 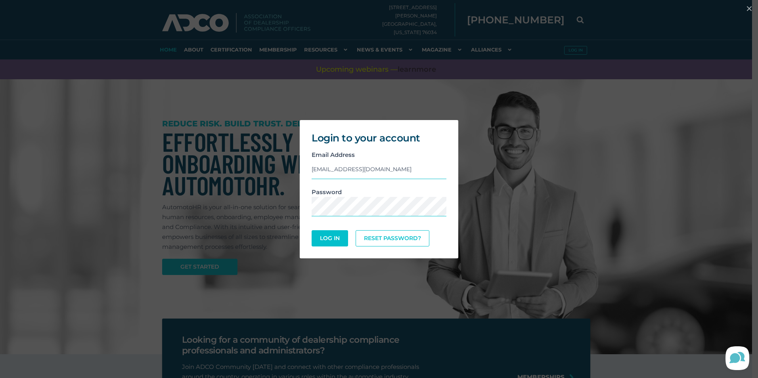 I want to click on h2: Login to your account, so click(x=379, y=138).